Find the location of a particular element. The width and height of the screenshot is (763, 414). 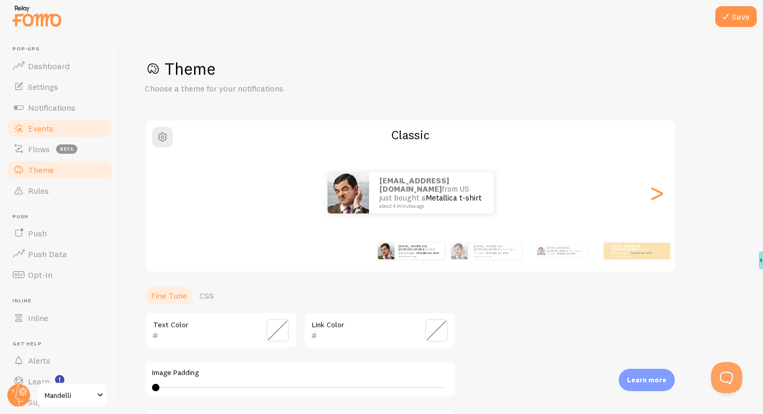

h2: Classic is located at coordinates (411, 134).